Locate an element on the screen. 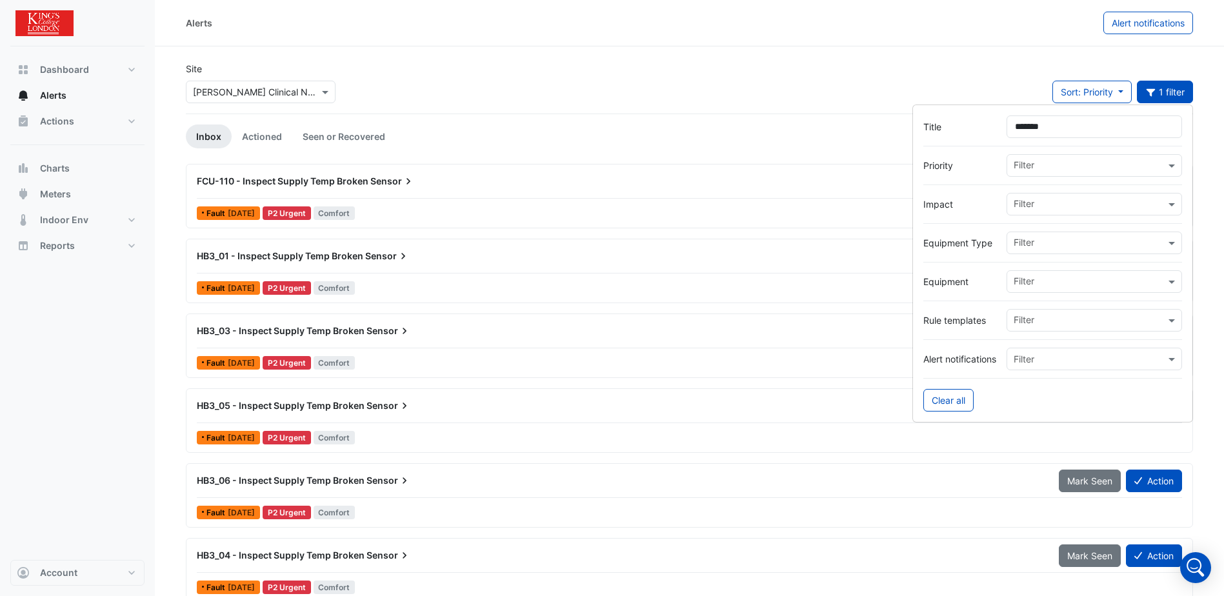  app-icon: Actions is located at coordinates (23, 121).